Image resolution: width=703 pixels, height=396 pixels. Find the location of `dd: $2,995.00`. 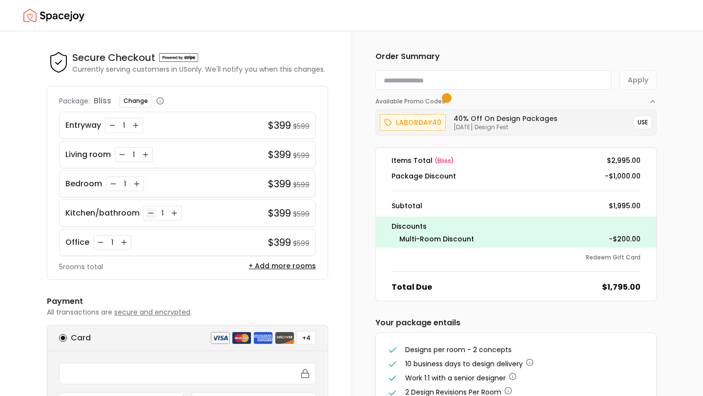

dd: $2,995.00 is located at coordinates (623, 161).